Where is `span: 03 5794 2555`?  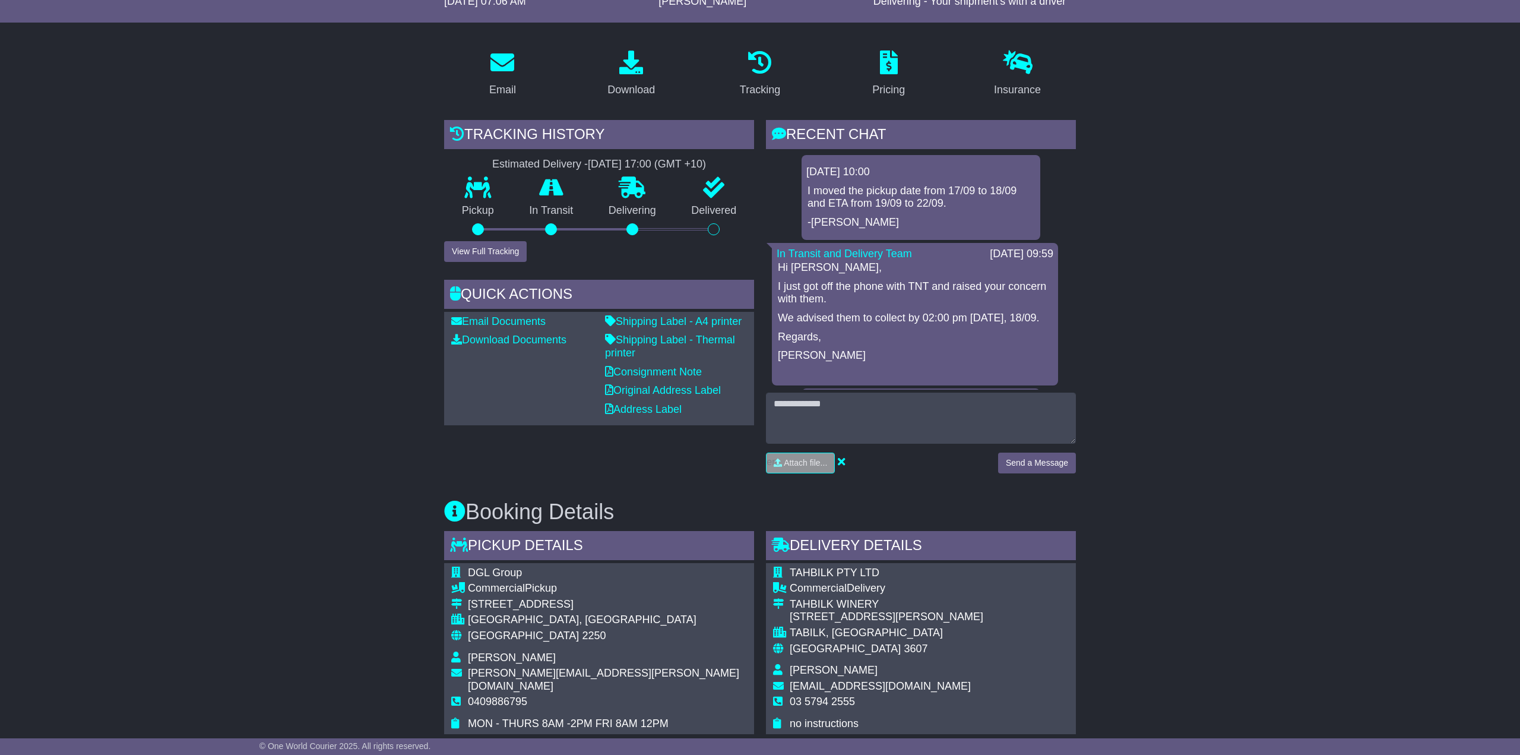
span: 03 5794 2555 is located at coordinates (823, 701).